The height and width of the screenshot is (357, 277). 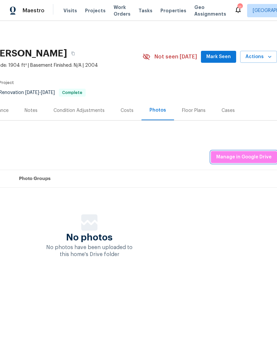 I want to click on span: Maestro, so click(x=34, y=11).